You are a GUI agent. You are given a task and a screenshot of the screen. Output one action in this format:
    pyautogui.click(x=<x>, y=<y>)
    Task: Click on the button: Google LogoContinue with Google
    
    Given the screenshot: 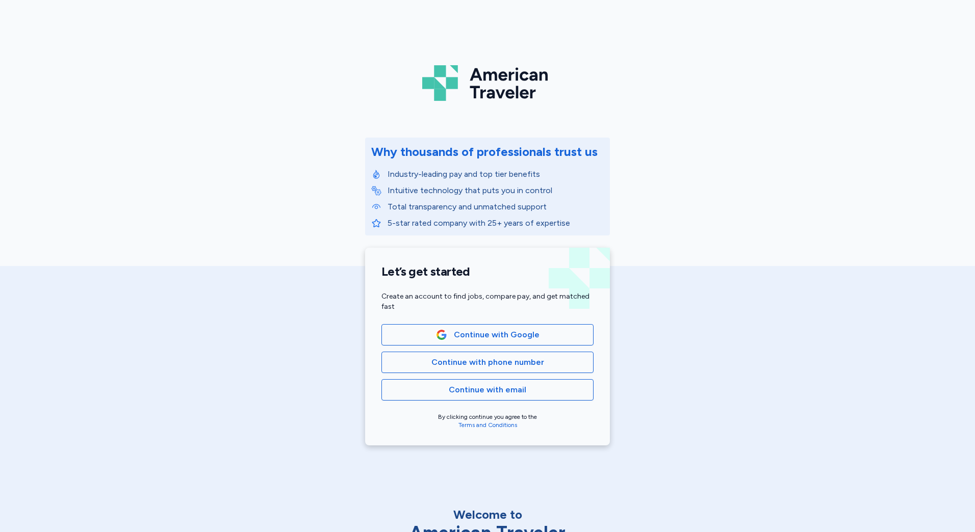 What is the action you would take?
    pyautogui.click(x=487, y=335)
    